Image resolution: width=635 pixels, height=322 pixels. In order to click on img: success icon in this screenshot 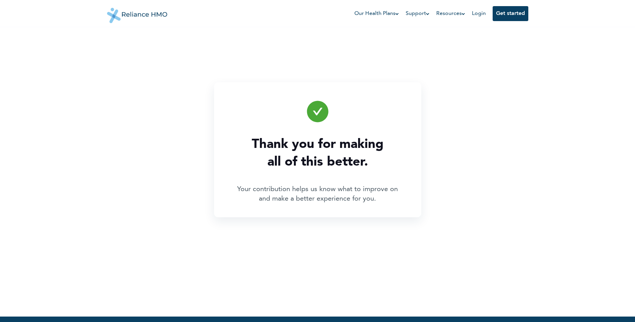, I will do `click(318, 112)`.